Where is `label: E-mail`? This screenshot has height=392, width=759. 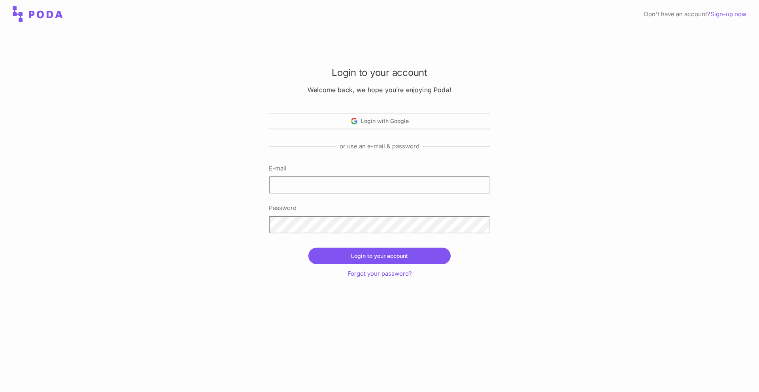
label: E-mail is located at coordinates (379, 168).